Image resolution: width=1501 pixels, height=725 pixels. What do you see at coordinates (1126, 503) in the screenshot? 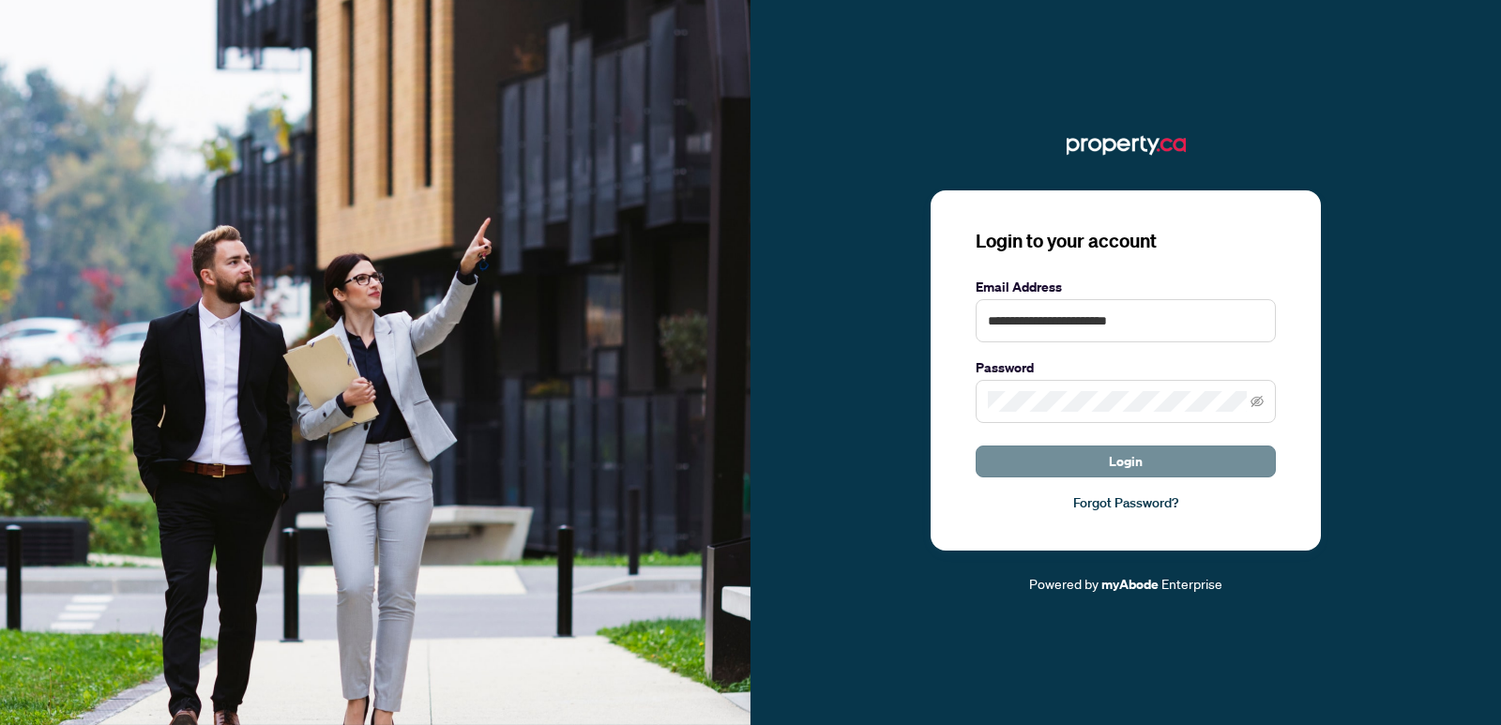
I see `a: Forgot Password?` at bounding box center [1126, 503].